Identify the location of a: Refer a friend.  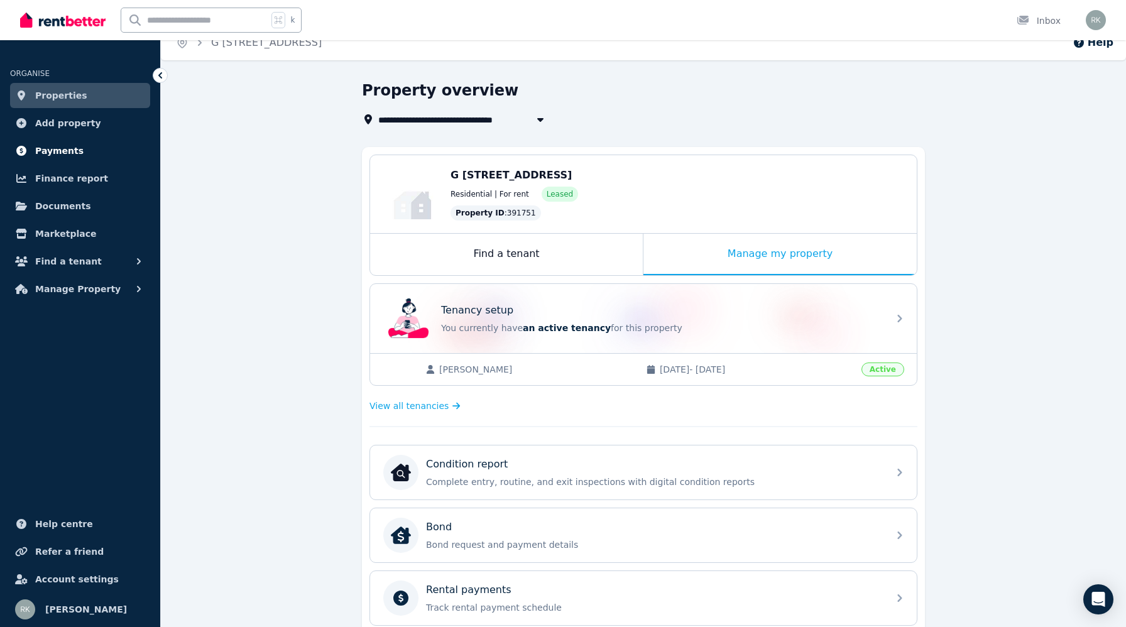
(80, 552).